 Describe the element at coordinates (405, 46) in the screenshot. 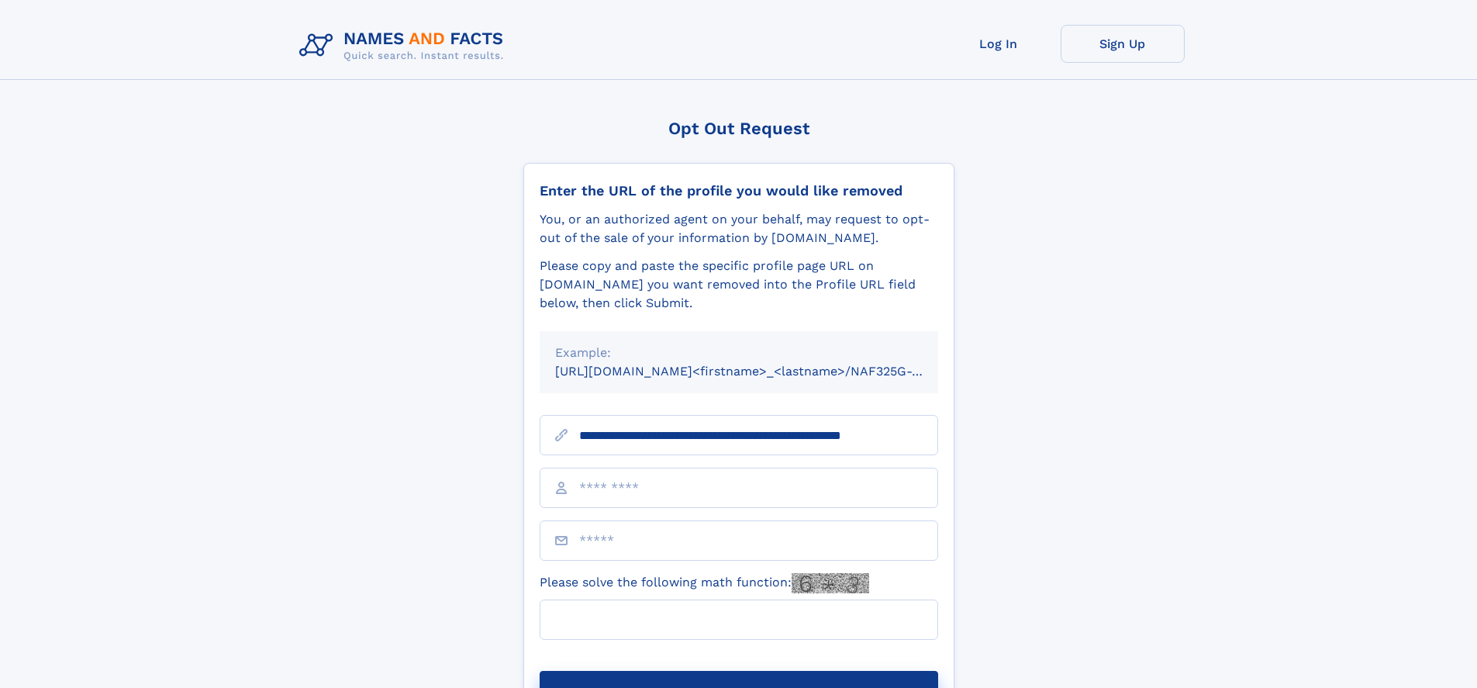

I see `img: Logo Names and Facts` at that location.